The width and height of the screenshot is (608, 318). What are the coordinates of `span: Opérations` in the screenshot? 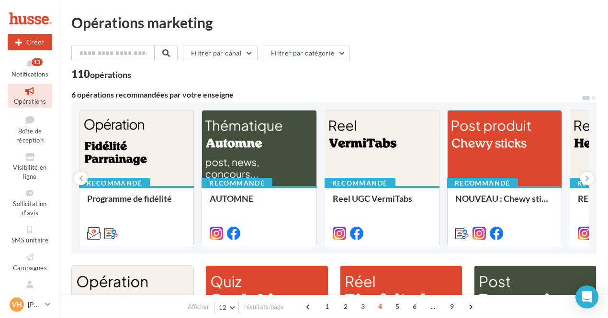 It's located at (30, 102).